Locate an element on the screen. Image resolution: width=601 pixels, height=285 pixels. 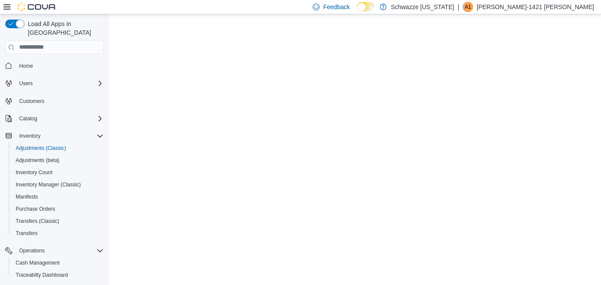
a: Cash Management is located at coordinates (37, 263).